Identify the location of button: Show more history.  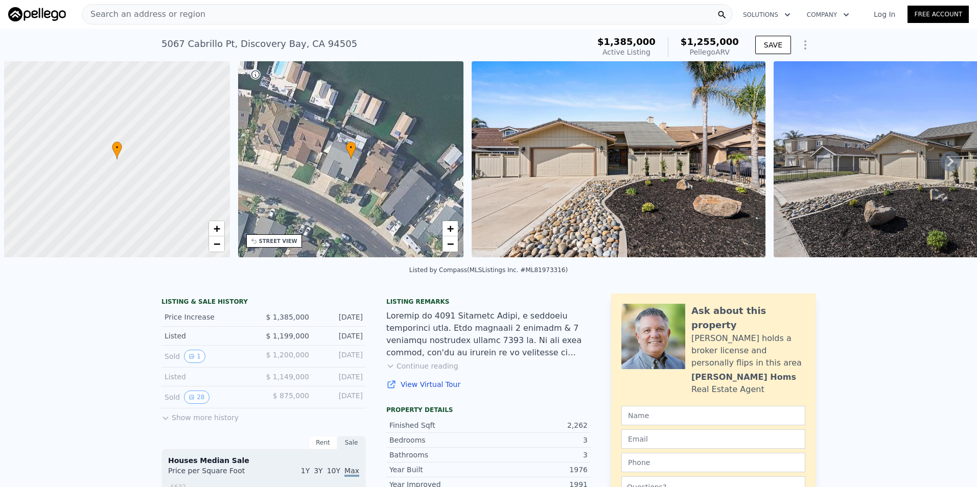
(200, 416).